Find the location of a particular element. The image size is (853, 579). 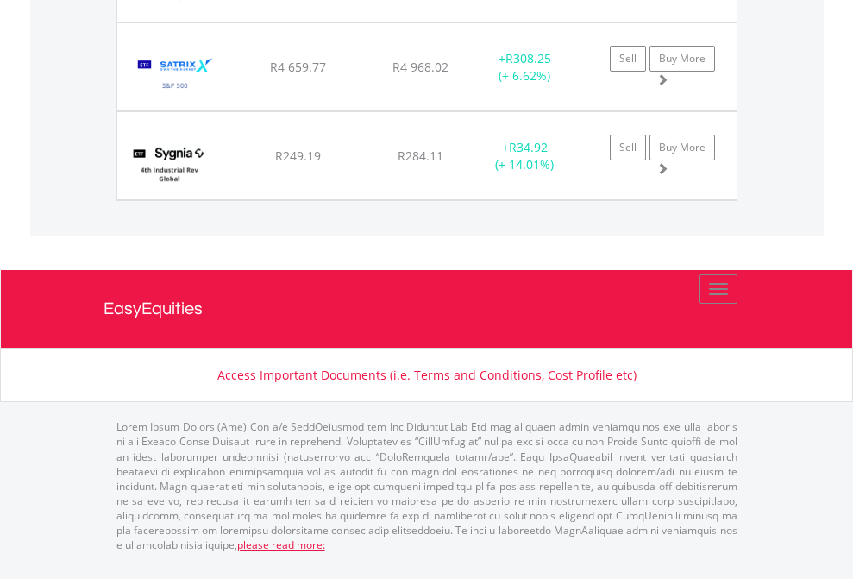

div: EasyEquities is located at coordinates (427, 309).